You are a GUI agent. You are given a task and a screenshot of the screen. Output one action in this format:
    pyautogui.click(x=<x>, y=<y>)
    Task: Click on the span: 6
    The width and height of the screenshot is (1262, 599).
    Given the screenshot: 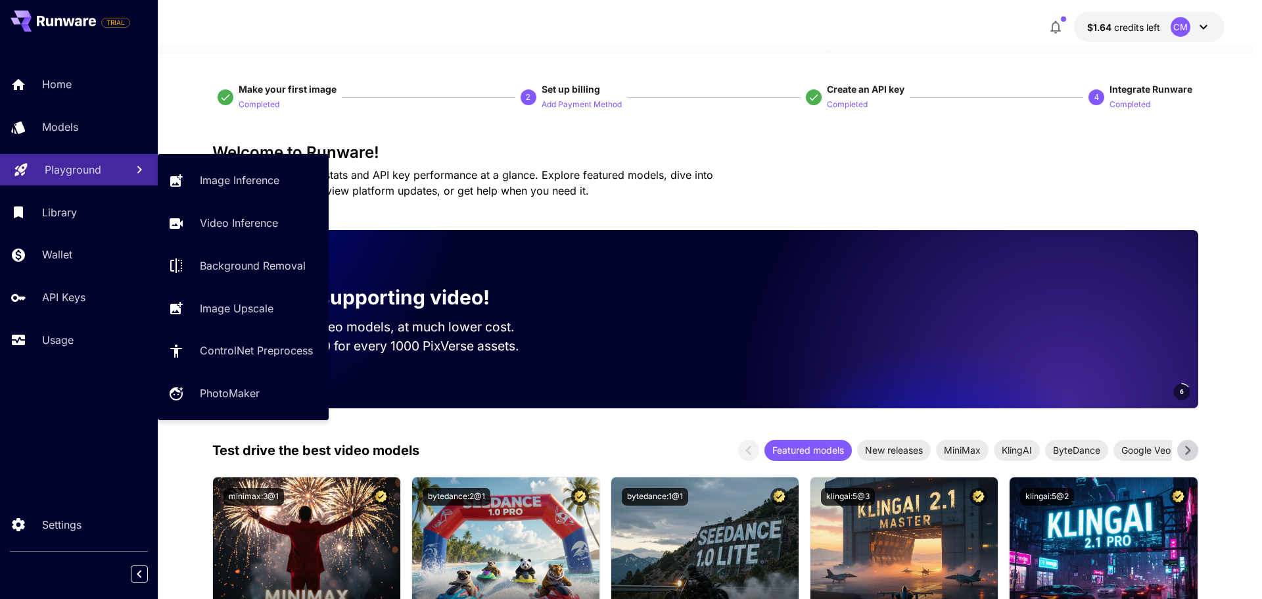 What is the action you would take?
    pyautogui.click(x=1182, y=391)
    